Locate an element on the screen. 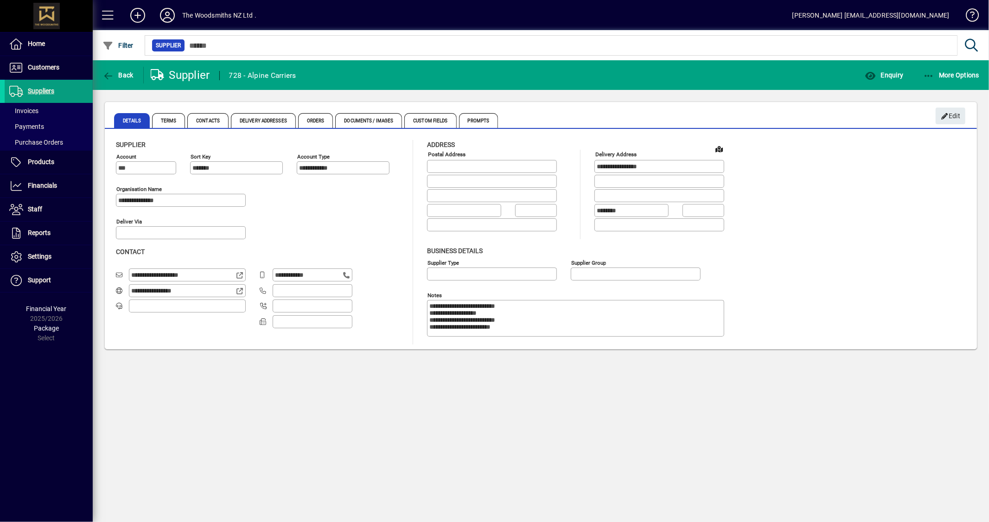 This screenshot has height=522, width=989. a: Payments is located at coordinates (49, 127).